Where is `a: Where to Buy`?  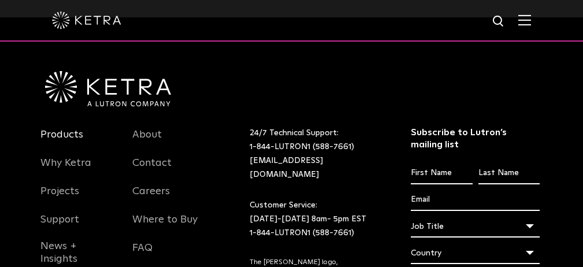
a: Where to Buy is located at coordinates (165, 227).